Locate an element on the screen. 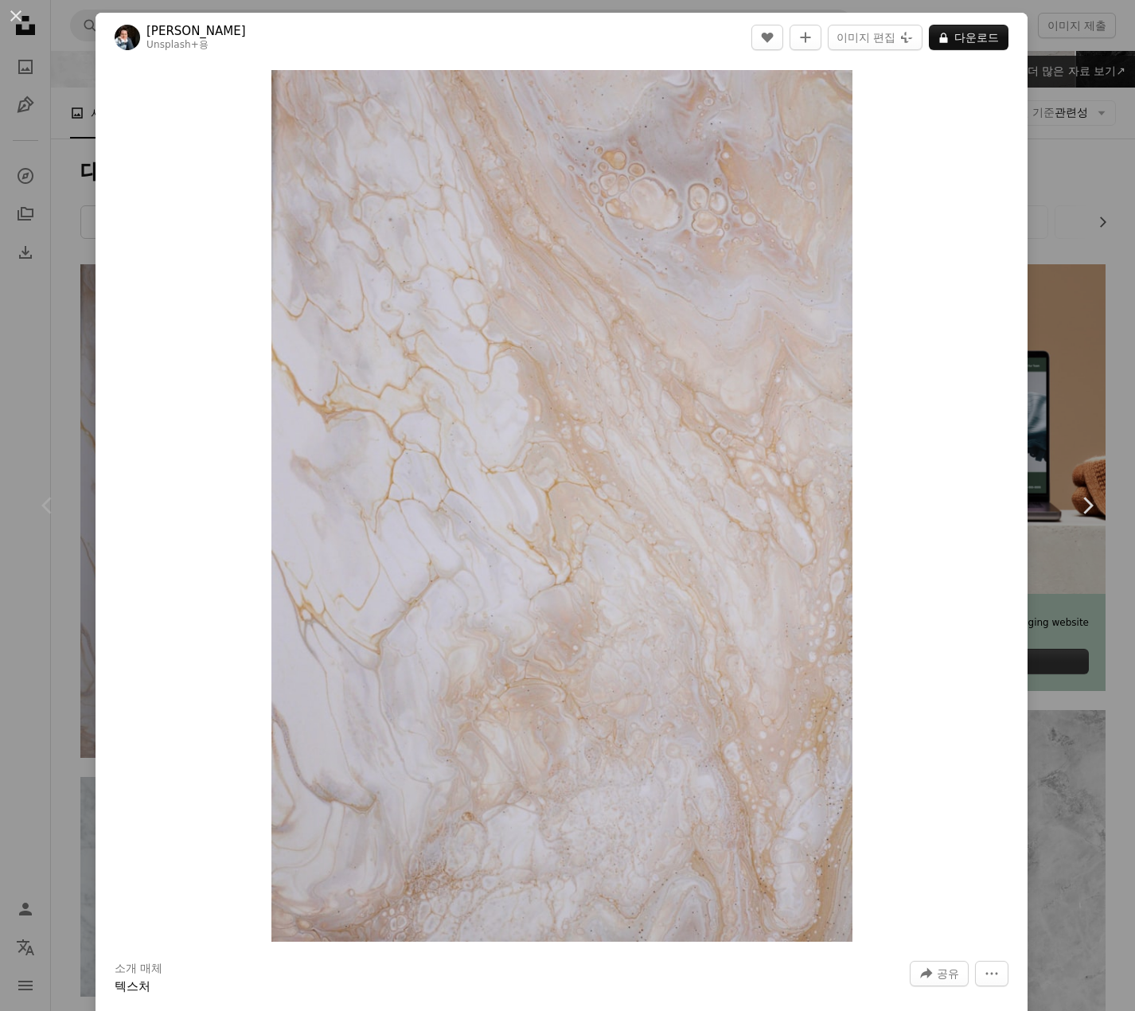 Image resolution: width=1135 pixels, height=1011 pixels. button: 이미지 편집 is located at coordinates (874, 37).